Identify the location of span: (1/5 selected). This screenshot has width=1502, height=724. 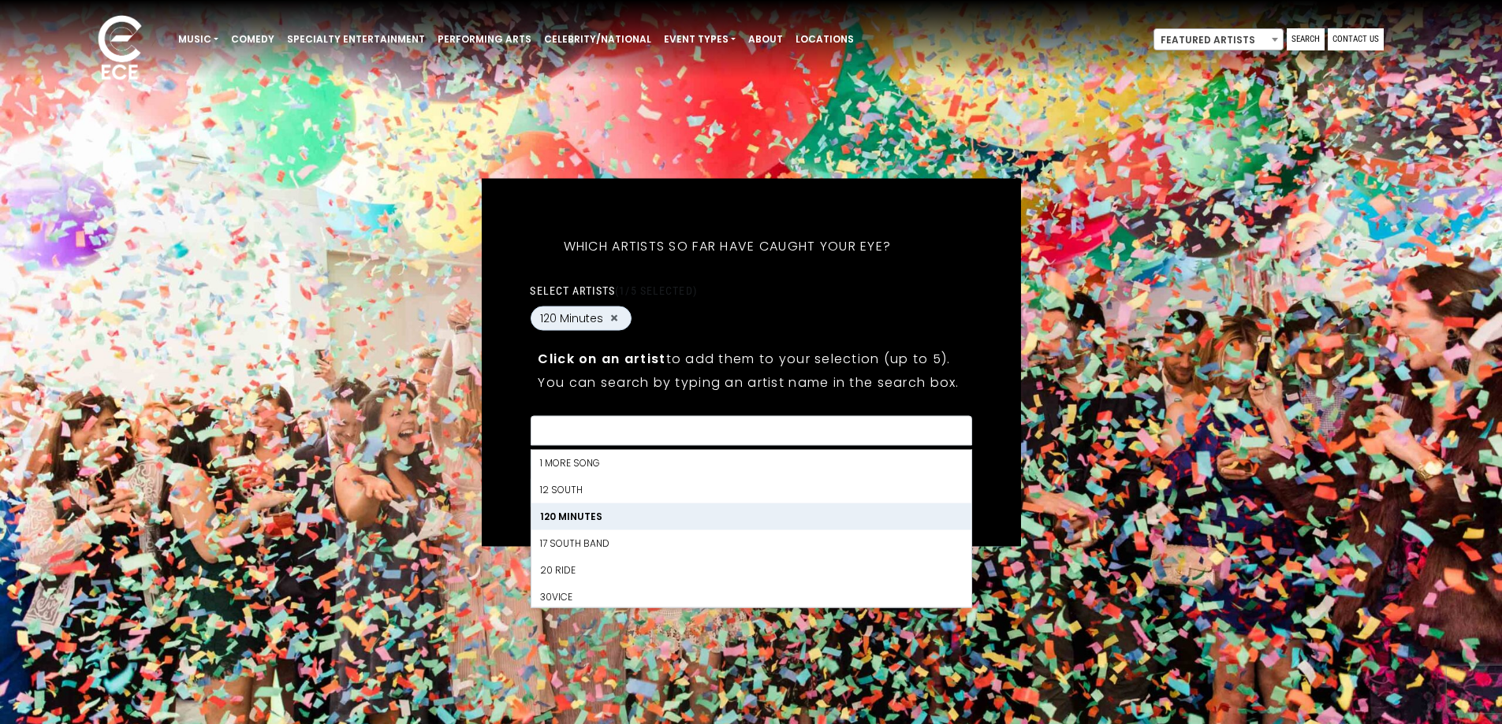
(656, 290).